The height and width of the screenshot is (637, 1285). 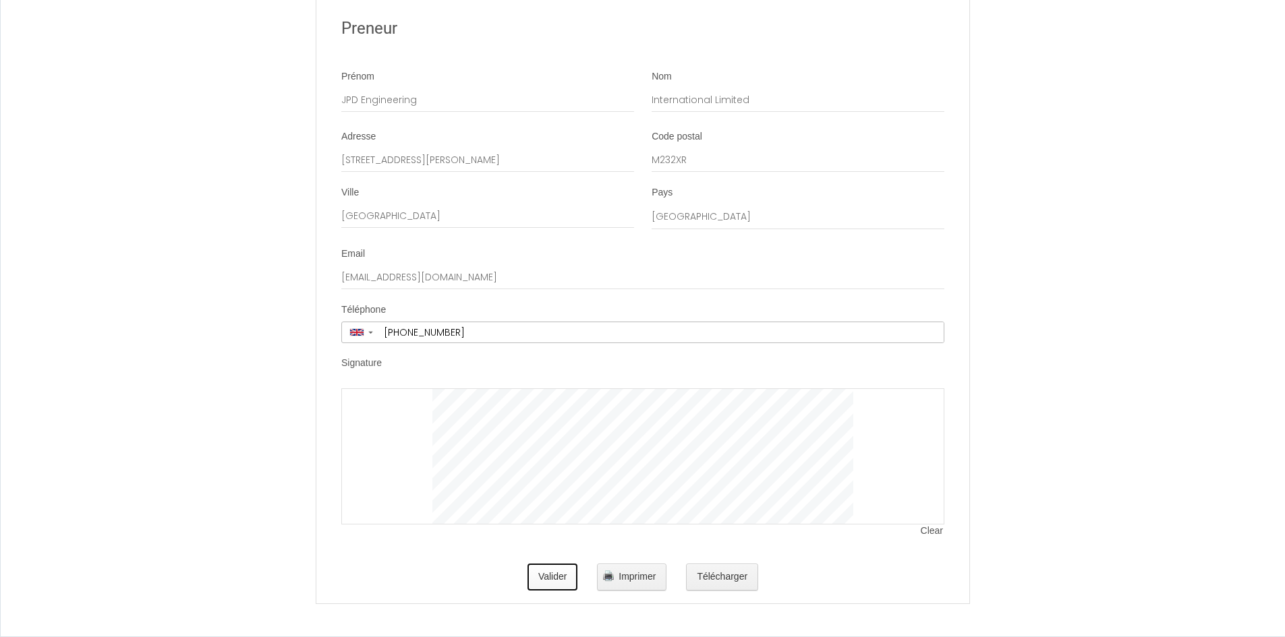 What do you see at coordinates (358, 137) in the screenshot?
I see `label: Adresse` at bounding box center [358, 137].